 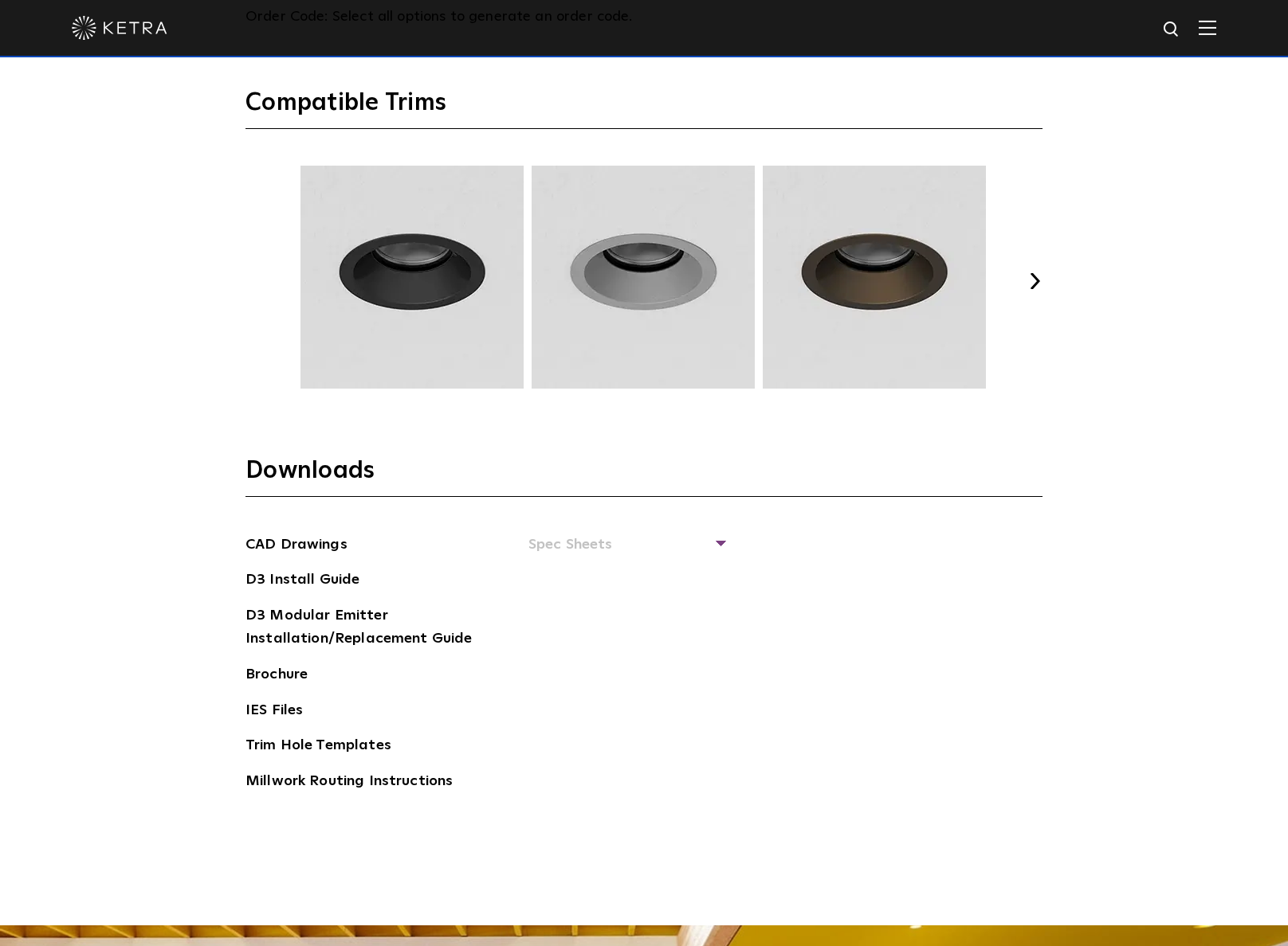 I want to click on h3: Downloads, so click(x=644, y=476).